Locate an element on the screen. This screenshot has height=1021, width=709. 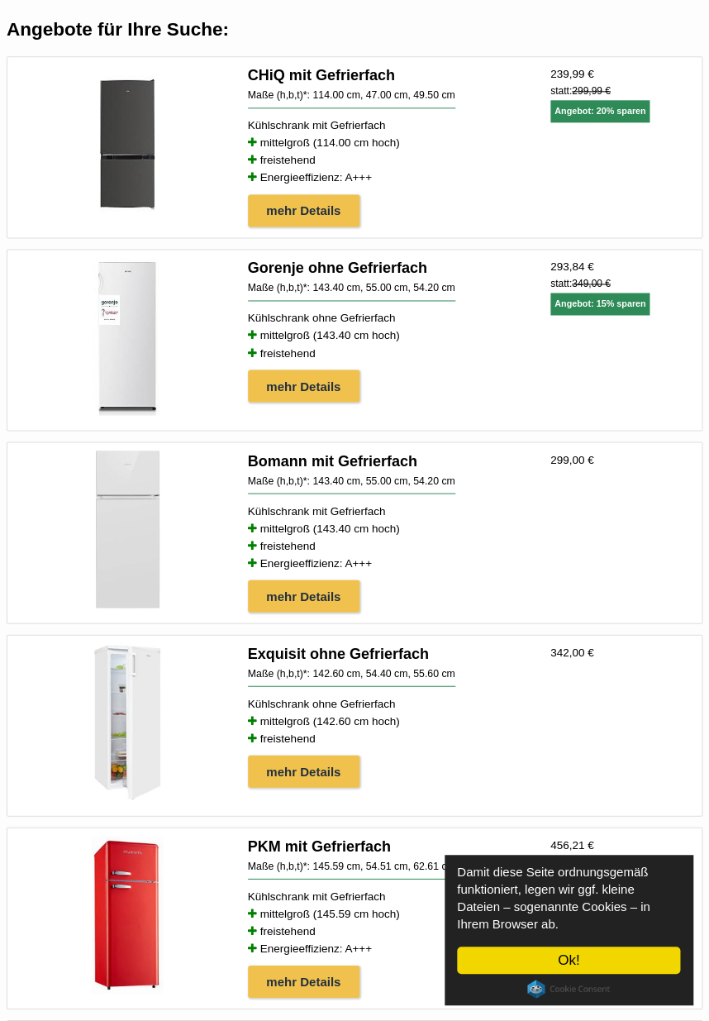
span: 62.61 cm is located at coordinates (434, 866).